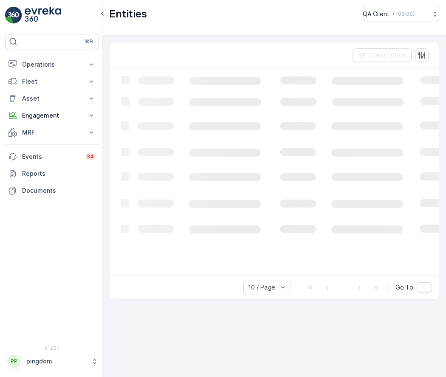  Describe the element at coordinates (52, 174) in the screenshot. I see `a: Reports` at that location.